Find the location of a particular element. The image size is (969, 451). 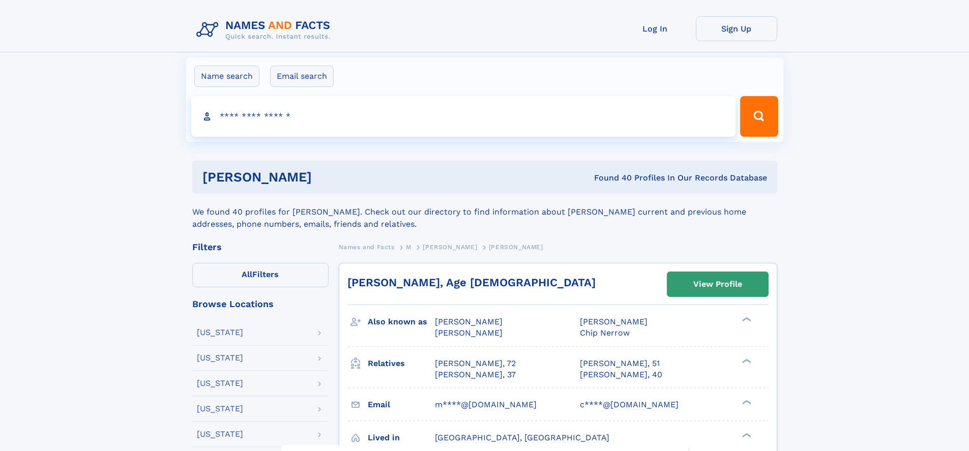

span: Chip Nerrow is located at coordinates (605, 333).